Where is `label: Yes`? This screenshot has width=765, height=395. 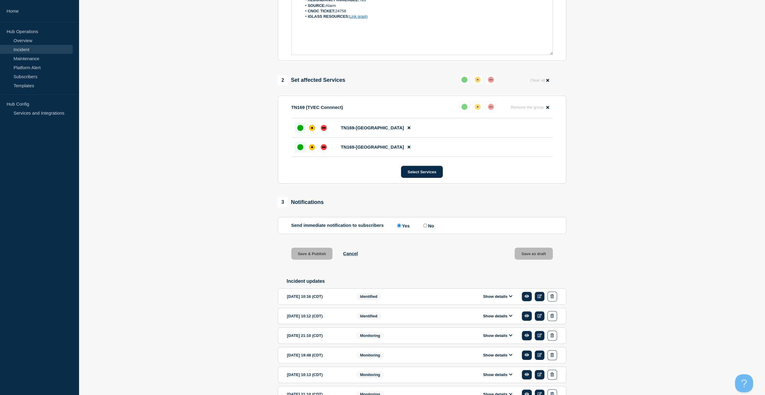 label: Yes is located at coordinates (402, 225).